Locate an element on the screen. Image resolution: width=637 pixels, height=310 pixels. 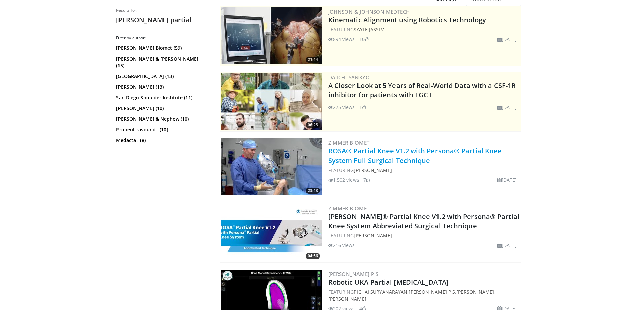
li: 216 views is located at coordinates (342, 245).